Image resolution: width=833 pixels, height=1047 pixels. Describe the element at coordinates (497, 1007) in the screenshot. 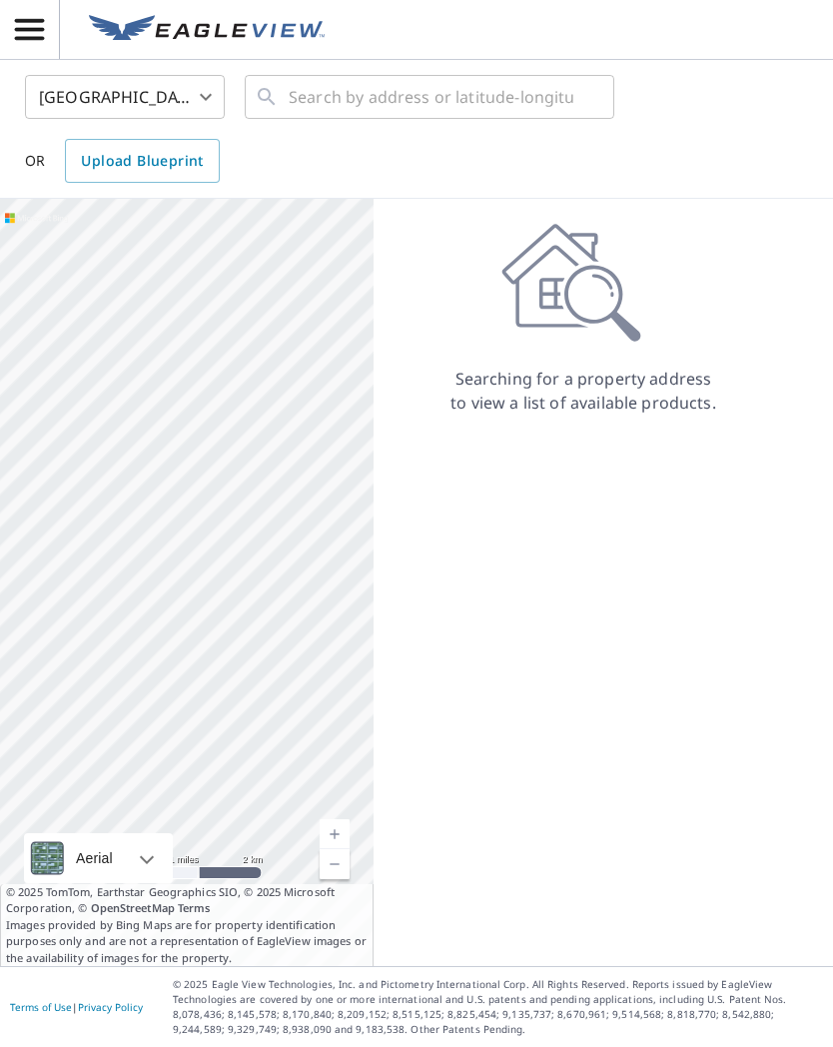

I see `p: © 2025 Eagle View Technologies, Inc. and Pictometry International Corp. All Rights Reserved. Repo...` at that location.